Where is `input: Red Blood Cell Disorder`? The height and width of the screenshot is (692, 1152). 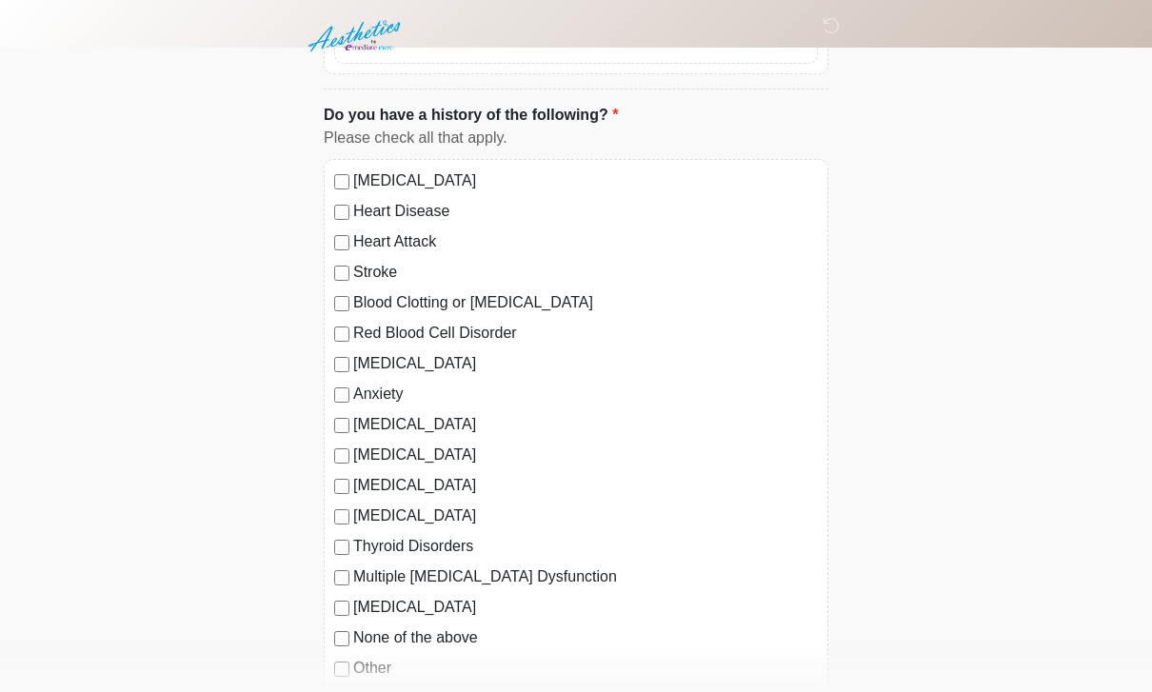 input: Red Blood Cell Disorder is located at coordinates (342, 334).